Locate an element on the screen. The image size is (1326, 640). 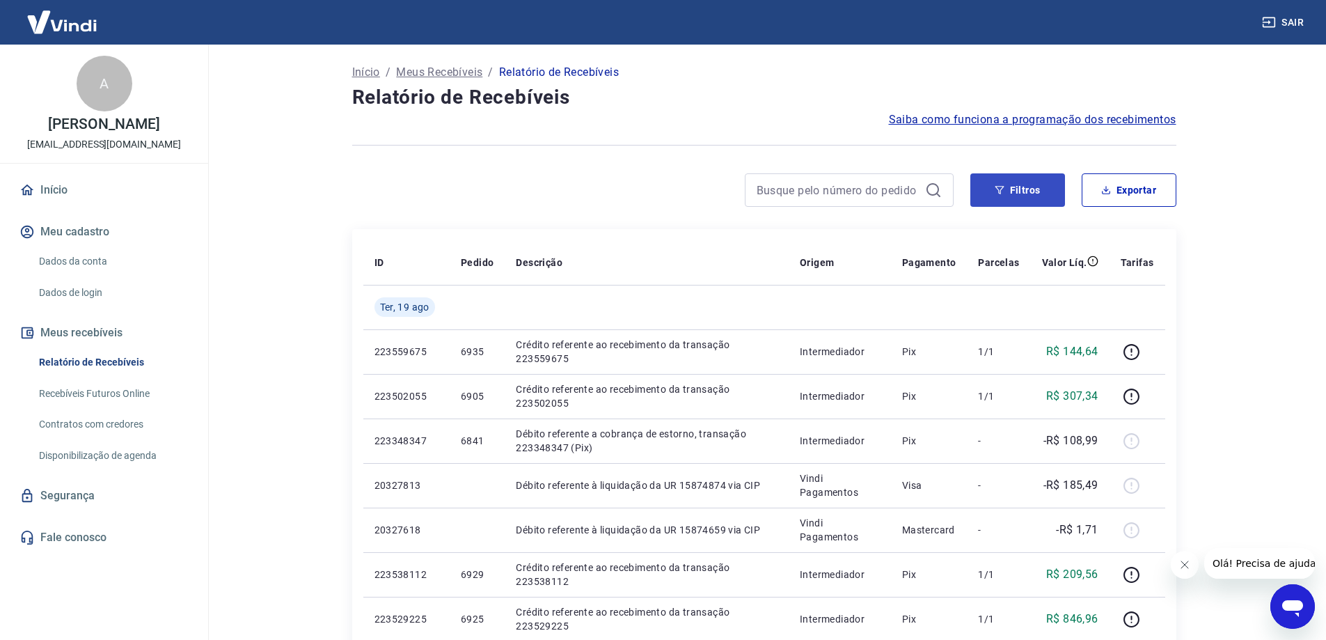
p: -R$ 1,71 is located at coordinates (1077, 530).